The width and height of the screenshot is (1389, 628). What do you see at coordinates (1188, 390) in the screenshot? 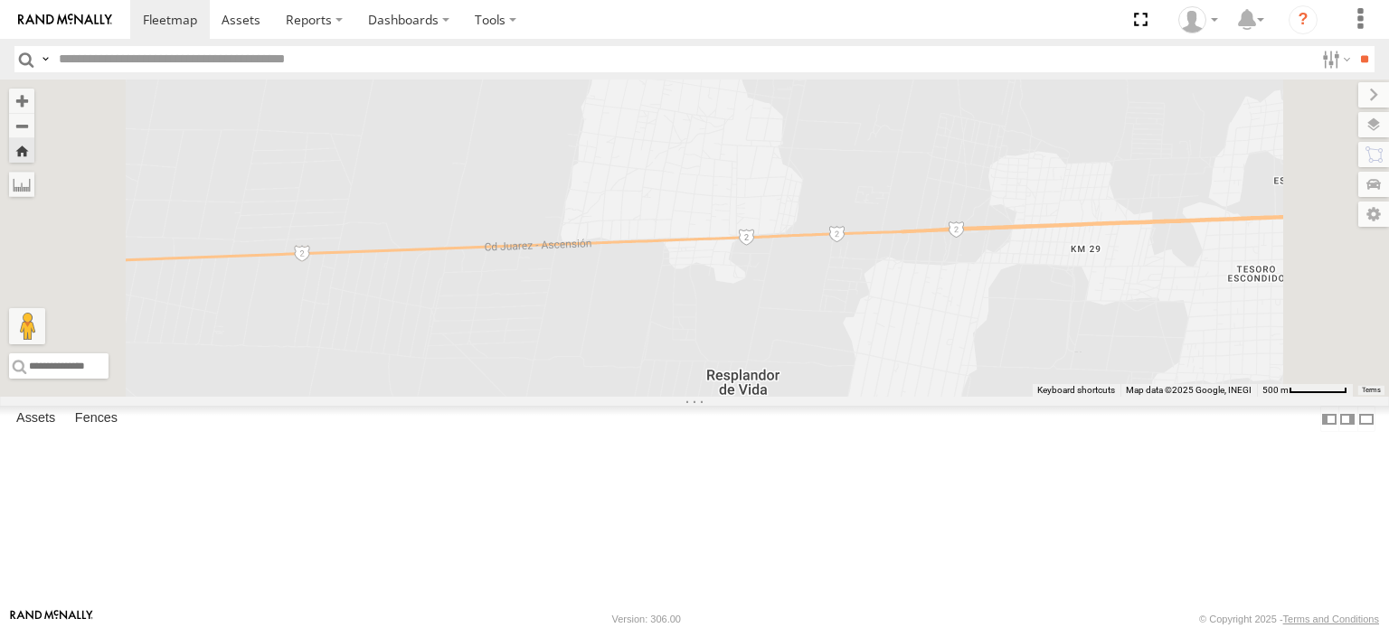
I see `span: Map data ©2025 Google, INEGI` at bounding box center [1188, 390].